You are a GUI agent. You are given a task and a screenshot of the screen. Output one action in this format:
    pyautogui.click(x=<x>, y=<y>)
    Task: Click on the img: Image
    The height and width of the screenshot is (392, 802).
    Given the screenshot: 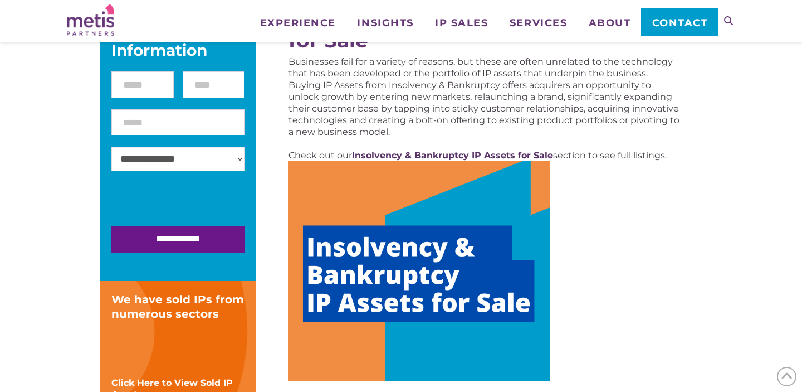 What is the action you would take?
    pyautogui.click(x=420, y=271)
    